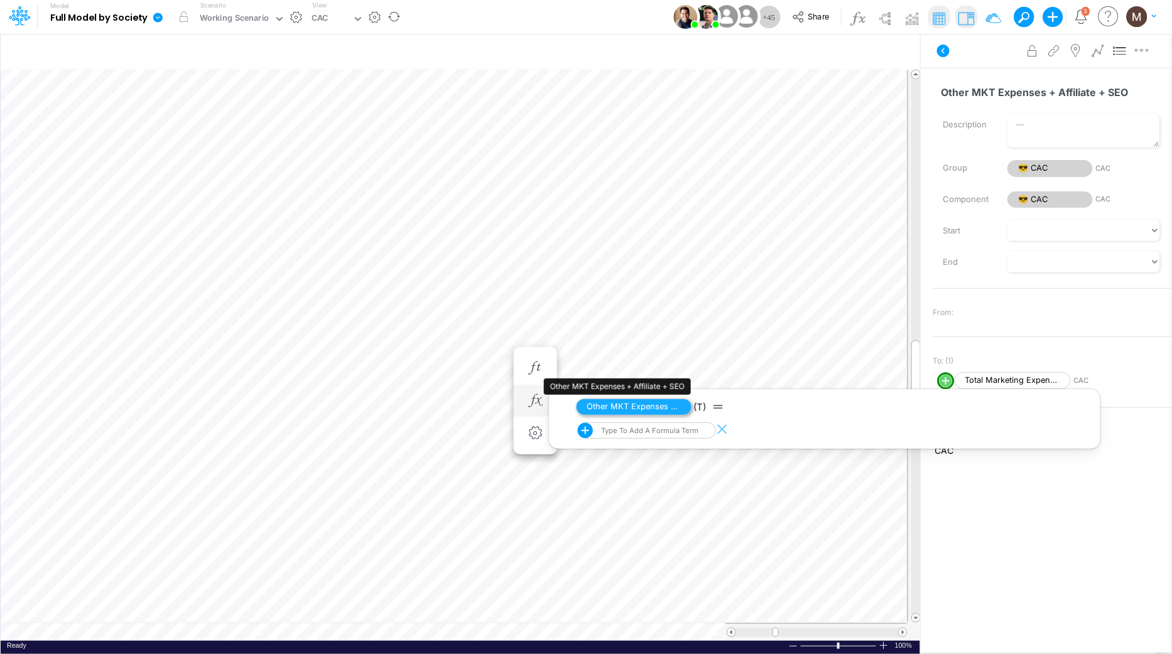 The image size is (1172, 654). What do you see at coordinates (16, 645) in the screenshot?
I see `span: Ready` at bounding box center [16, 645].